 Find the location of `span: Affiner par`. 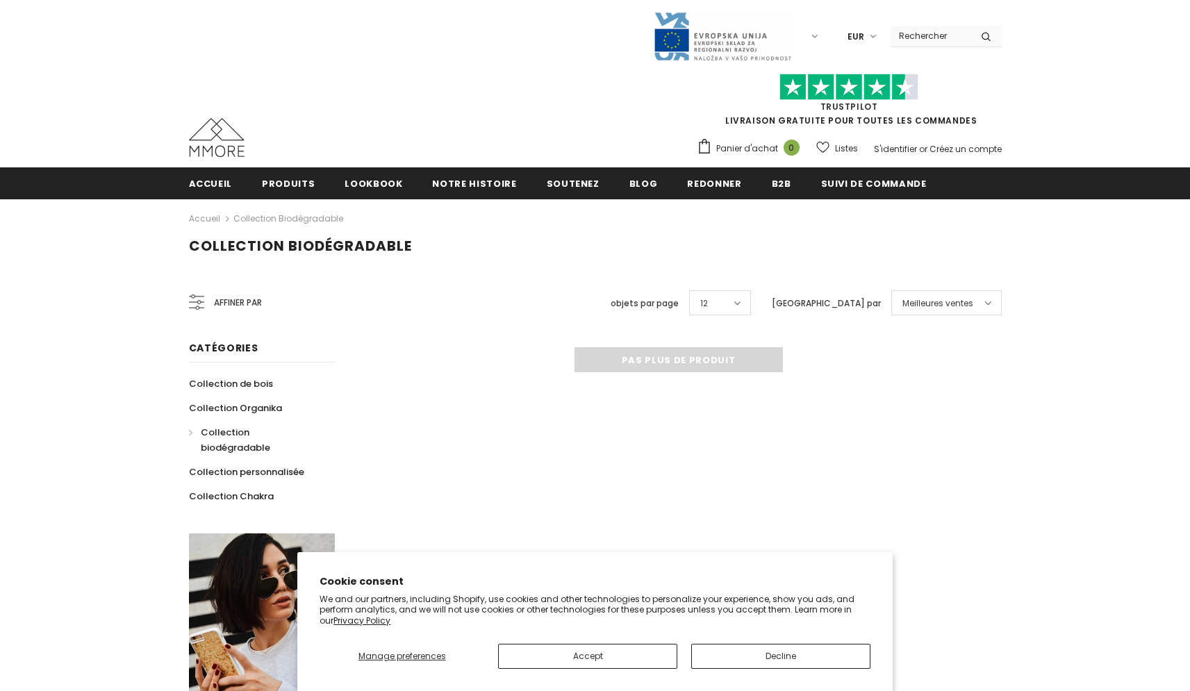

span: Affiner par is located at coordinates (238, 303).